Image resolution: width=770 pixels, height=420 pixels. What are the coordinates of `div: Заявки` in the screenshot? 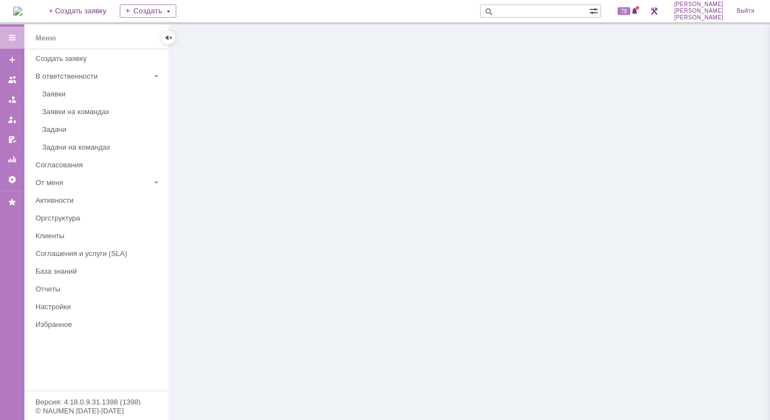 It's located at (102, 94).